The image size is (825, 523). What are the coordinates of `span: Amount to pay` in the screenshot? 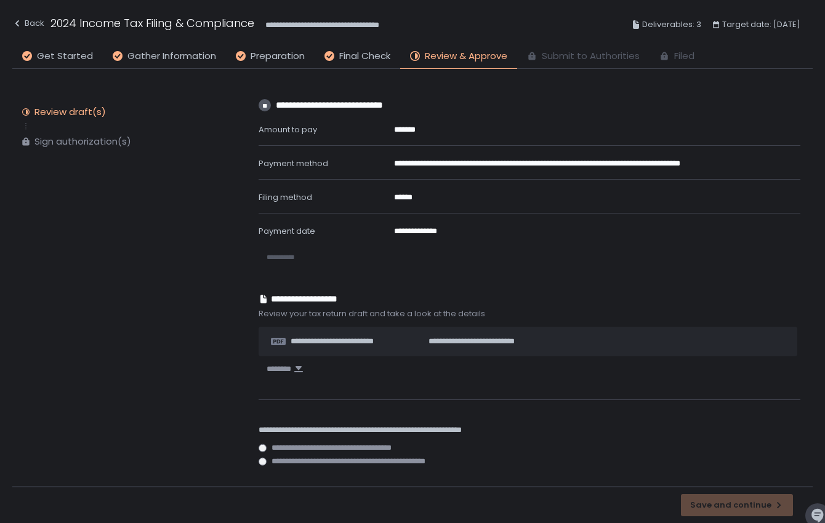 It's located at (287, 129).